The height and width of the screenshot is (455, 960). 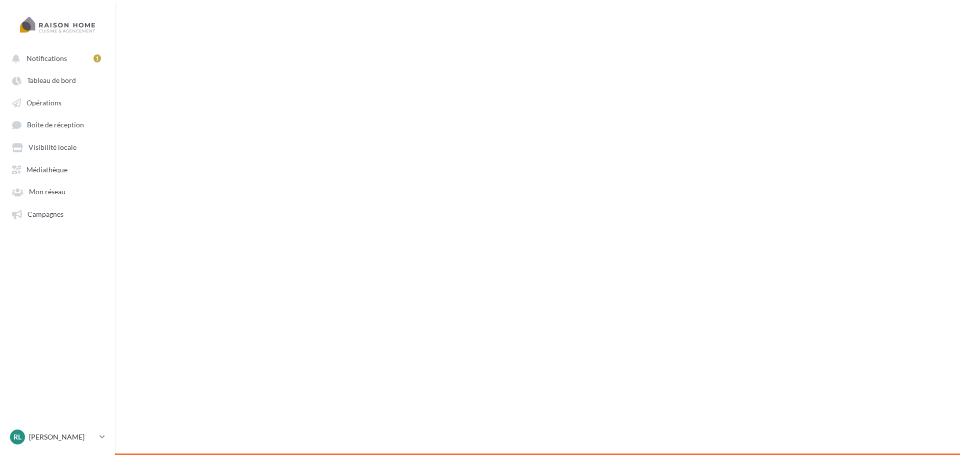 What do you see at coordinates (55, 125) in the screenshot?
I see `span: Boîte de réception` at bounding box center [55, 125].